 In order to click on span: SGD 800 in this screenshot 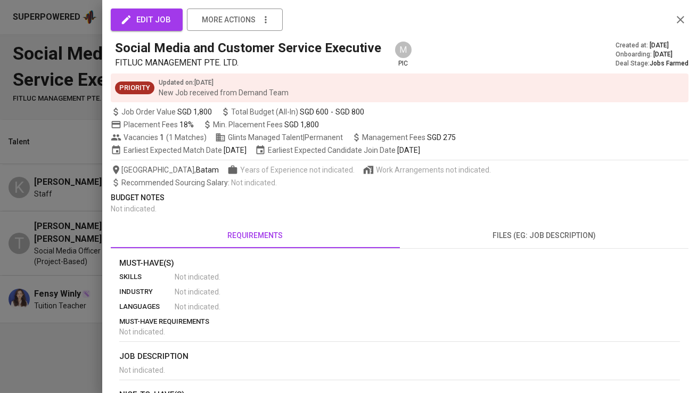, I will do `click(350, 112)`.